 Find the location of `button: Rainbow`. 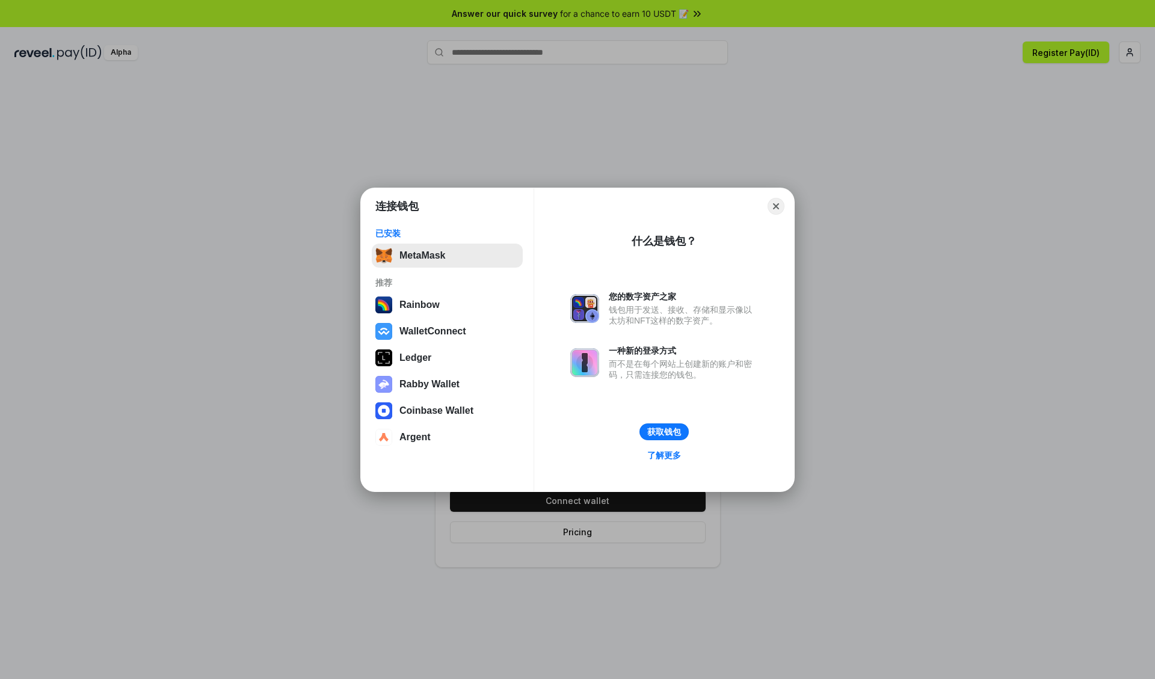

button: Rainbow is located at coordinates (447, 305).